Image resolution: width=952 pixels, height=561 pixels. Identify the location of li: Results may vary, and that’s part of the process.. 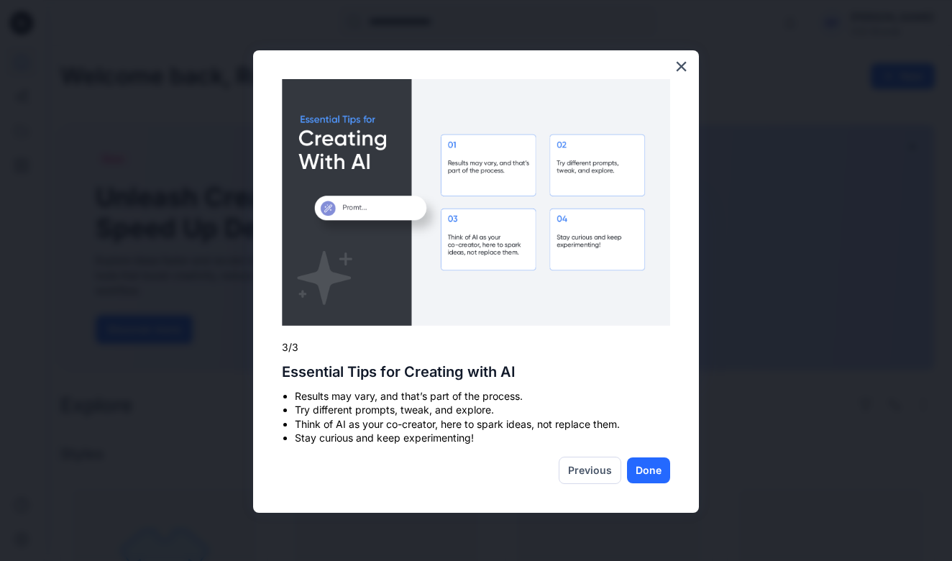
(482, 396).